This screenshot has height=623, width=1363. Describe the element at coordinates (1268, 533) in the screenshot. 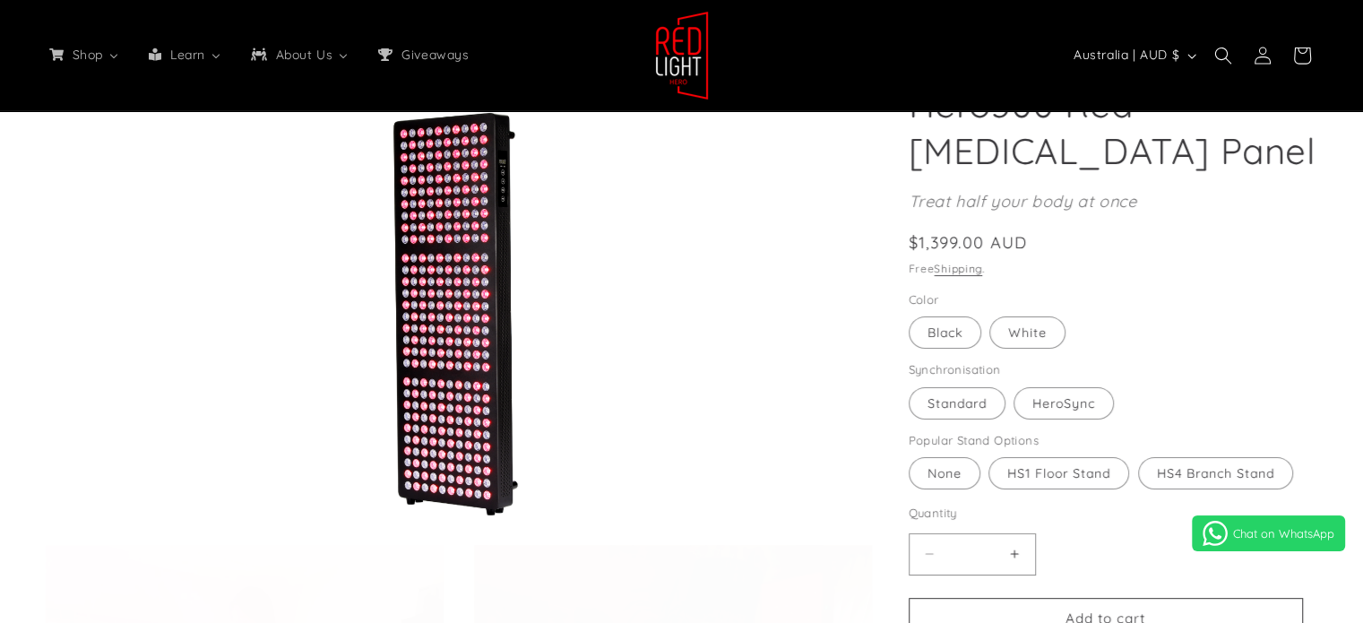

I see `a: Chat on WhatsApp` at that location.